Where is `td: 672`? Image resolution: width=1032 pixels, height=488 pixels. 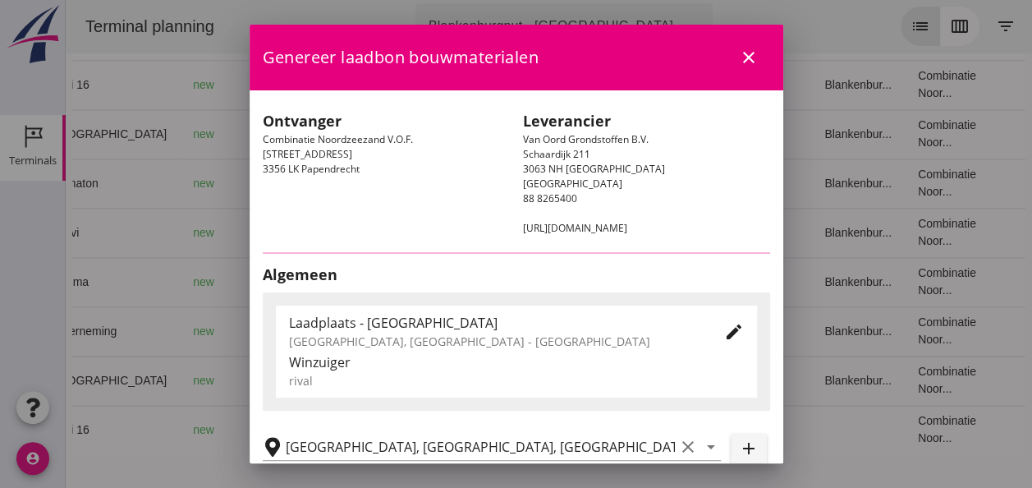 td: 672 is located at coordinates (412, 183).